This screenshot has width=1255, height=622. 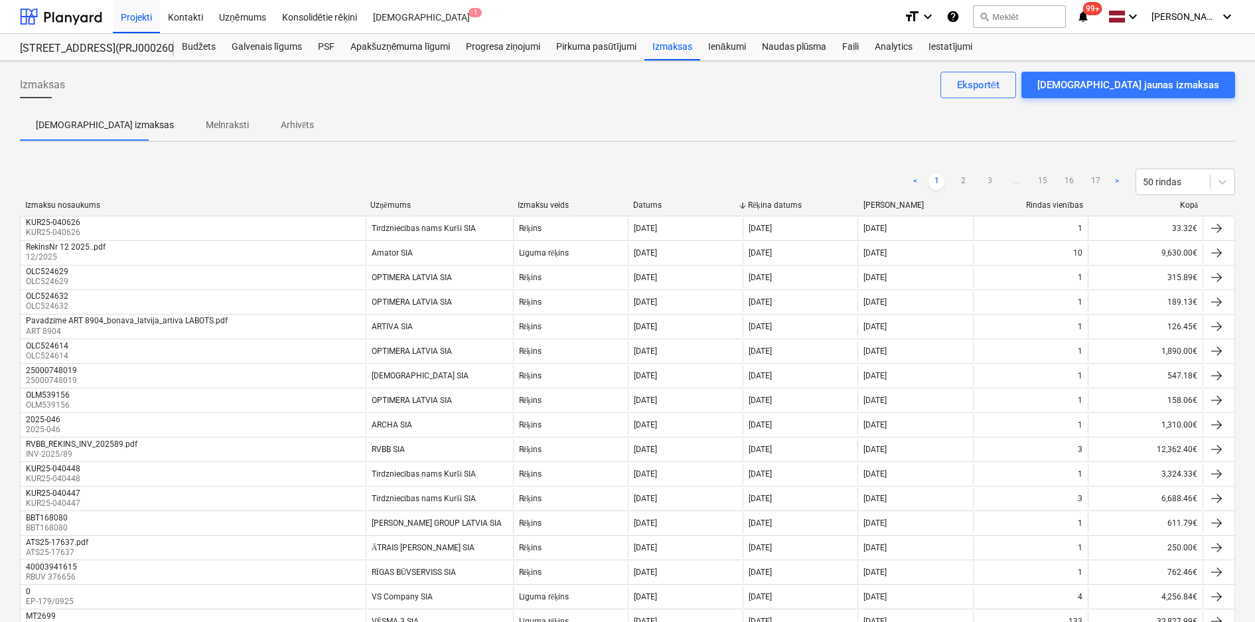 What do you see at coordinates (402, 596) in the screenshot?
I see `div: VS Company SIA` at bounding box center [402, 596].